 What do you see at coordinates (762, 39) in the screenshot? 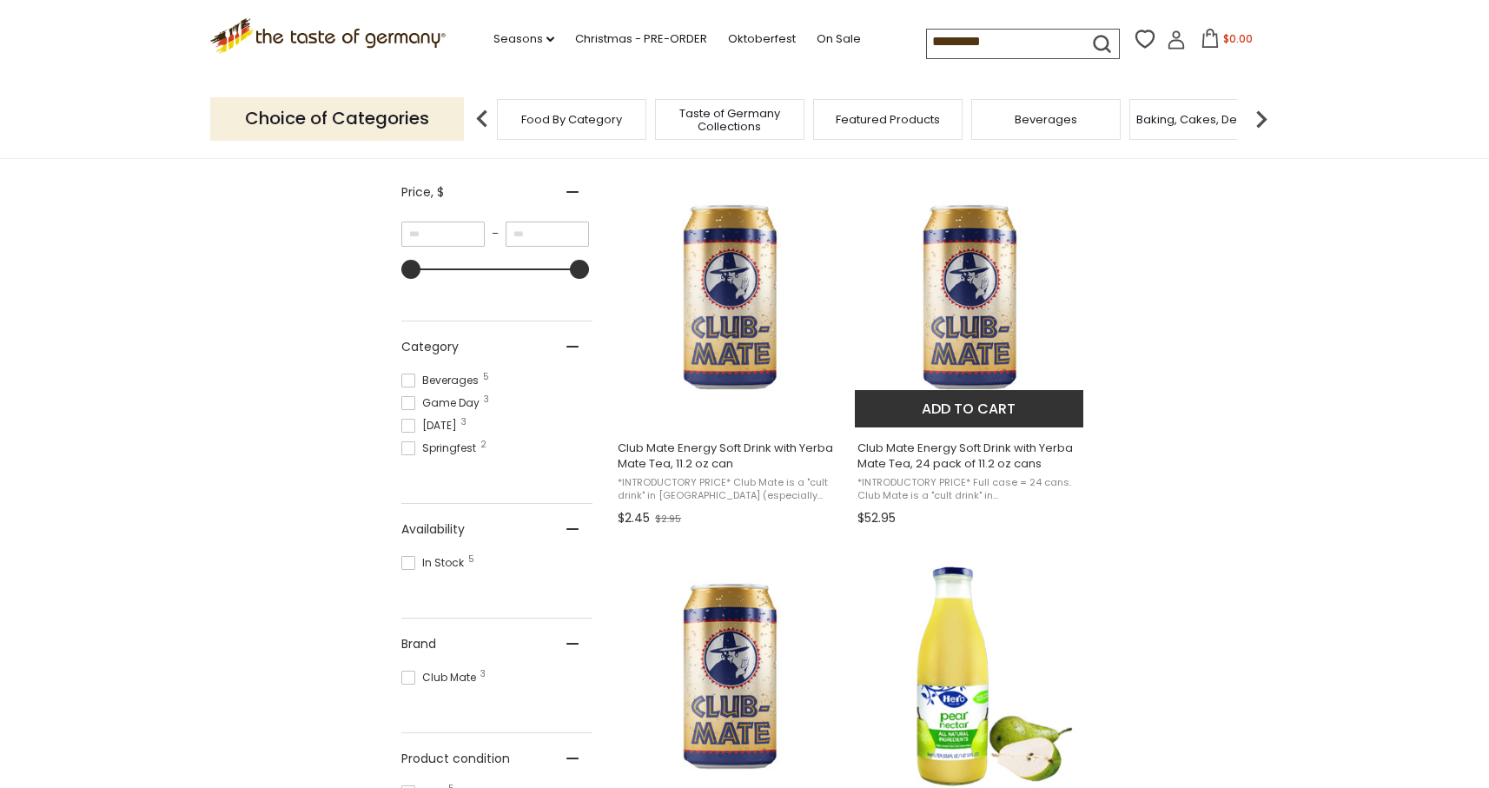
I see `a: Oktoberfest` at bounding box center [762, 39].